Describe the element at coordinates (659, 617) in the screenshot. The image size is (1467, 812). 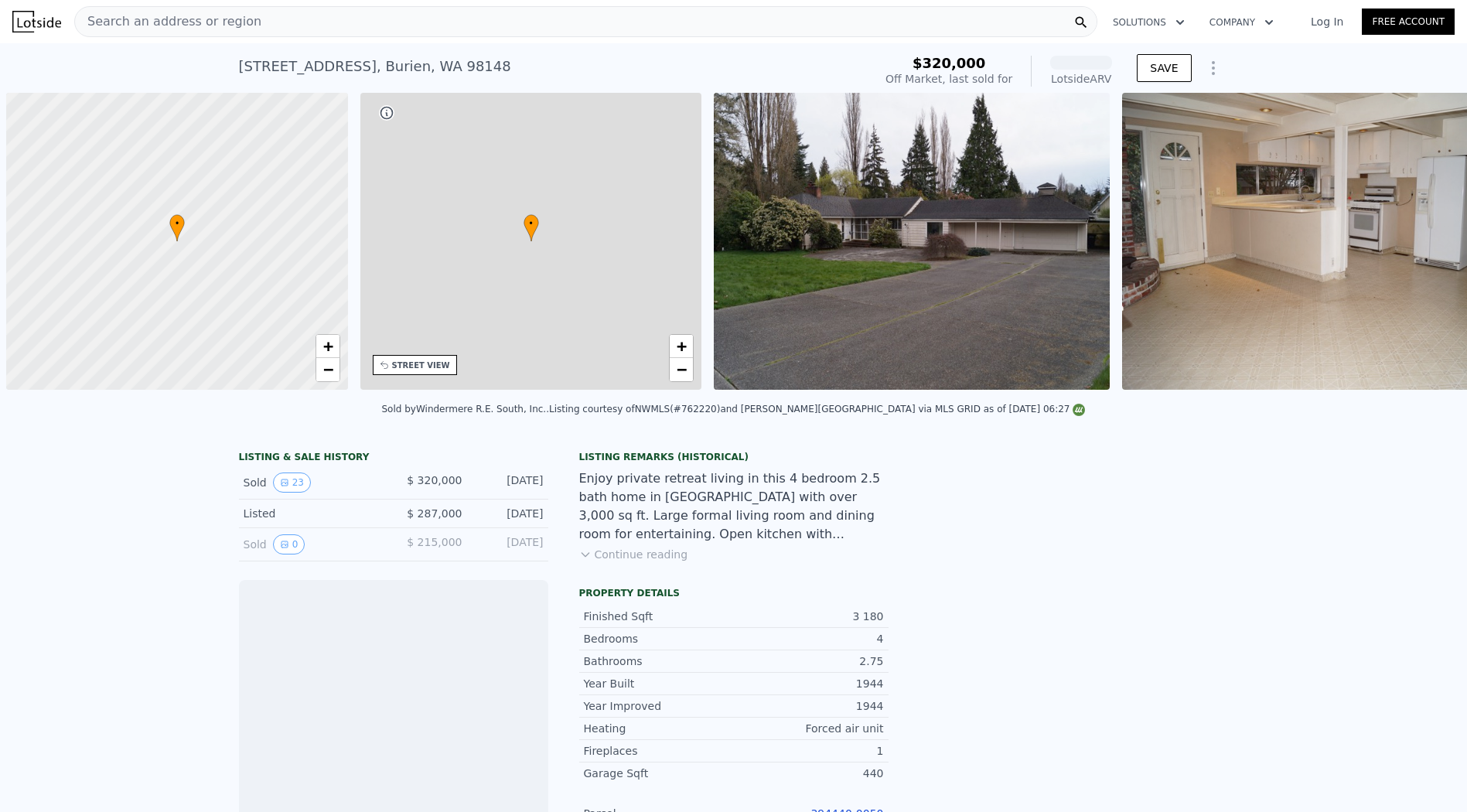
I see `div: Finished Sqft` at that location.